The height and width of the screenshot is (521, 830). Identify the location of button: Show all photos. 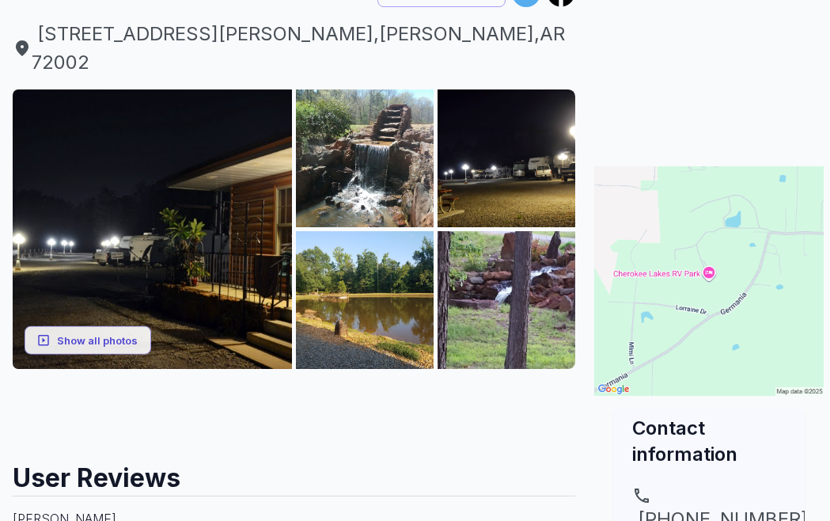
(88, 340).